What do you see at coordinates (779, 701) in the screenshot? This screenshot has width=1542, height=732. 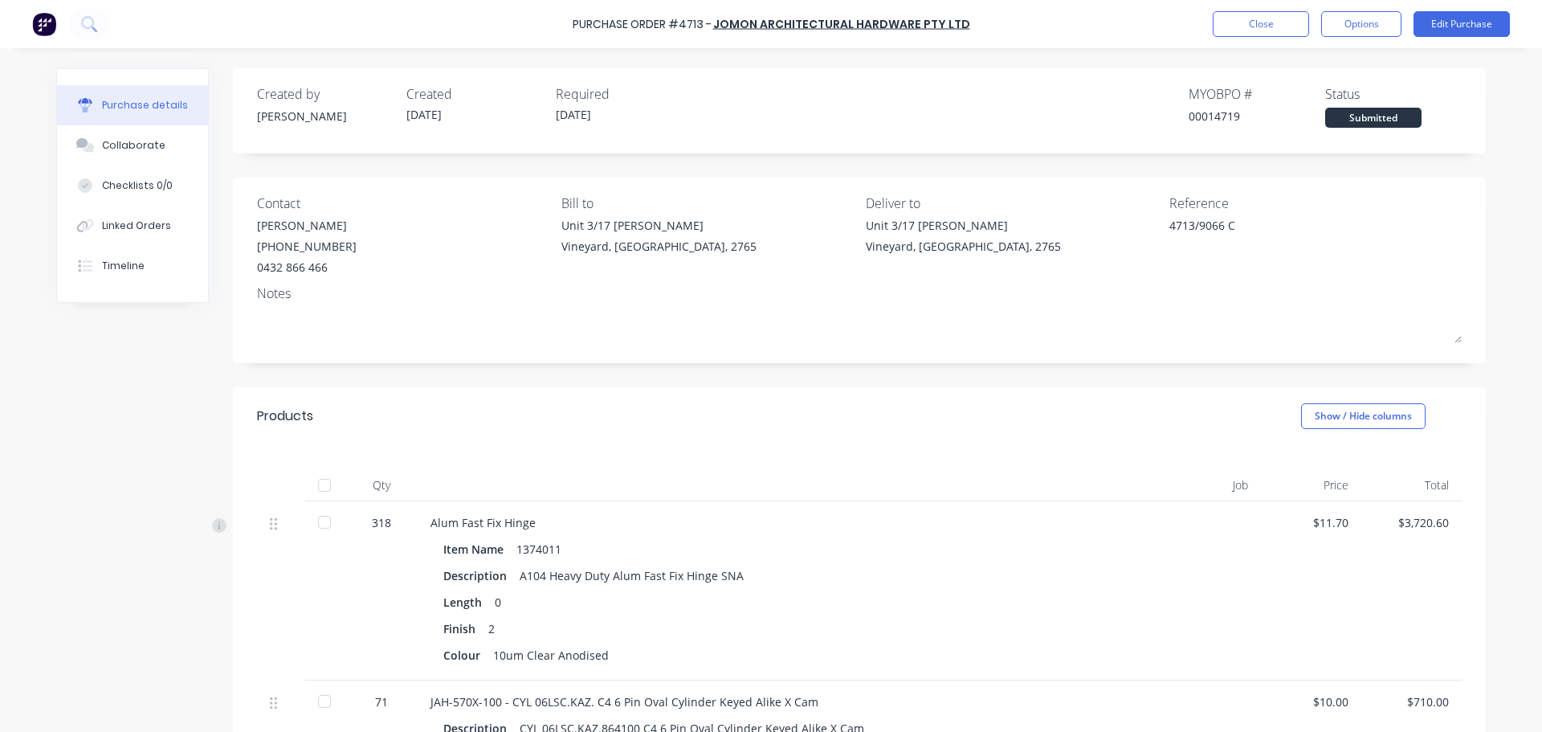 I see `div: JAH-570X-100 - CYL 06LSC.KAZ. C4 6 Pin Oval Cylinder Keyed Alike X Cam` at bounding box center [779, 701].